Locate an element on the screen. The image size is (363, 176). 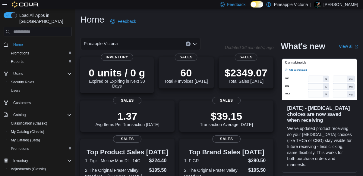
a: My Catalog (Classic) is located at coordinates (27, 132).